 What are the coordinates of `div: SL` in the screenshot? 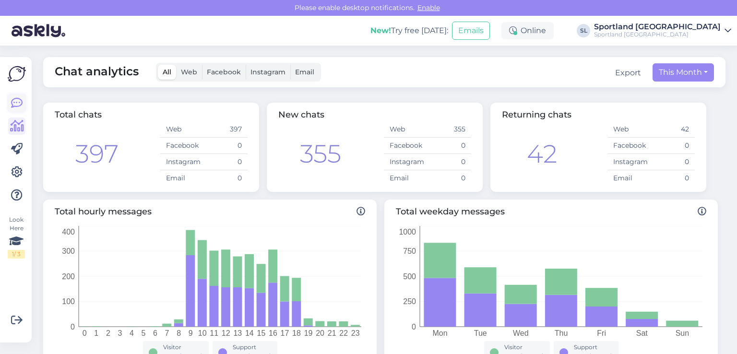 It's located at (584, 31).